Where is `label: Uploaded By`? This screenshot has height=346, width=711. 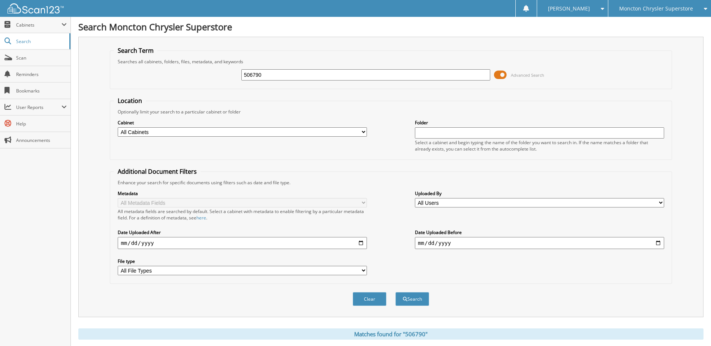 label: Uploaded By is located at coordinates (540, 193).